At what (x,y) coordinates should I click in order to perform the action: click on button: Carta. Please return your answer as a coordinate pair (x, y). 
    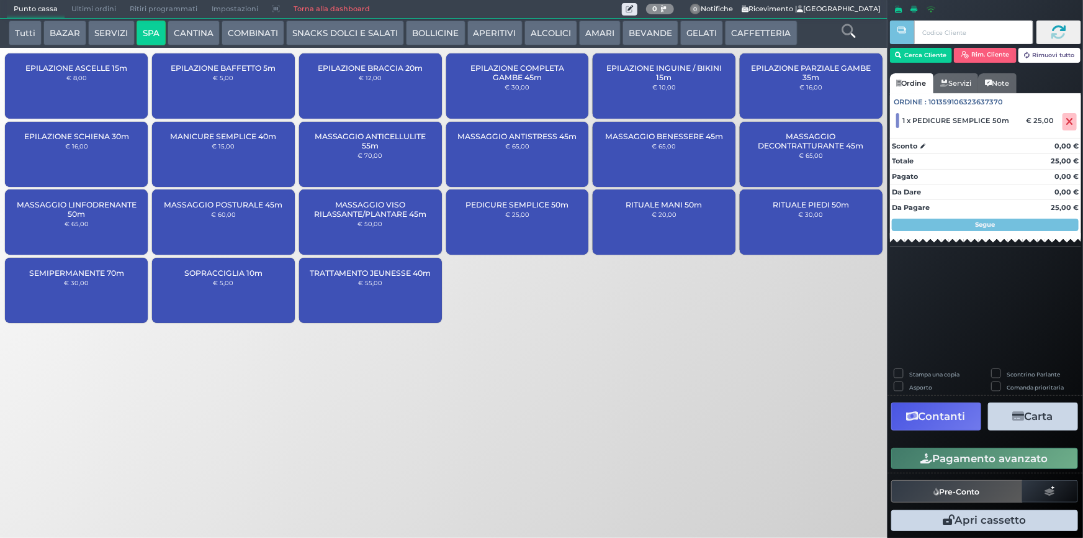
    Looking at the image, I should click on (1033, 416).